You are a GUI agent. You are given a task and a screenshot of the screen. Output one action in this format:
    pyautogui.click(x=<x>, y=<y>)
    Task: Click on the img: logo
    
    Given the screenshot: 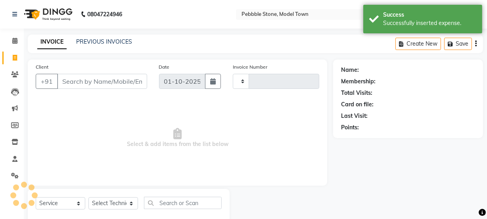 What is the action you would take?
    pyautogui.click(x=47, y=14)
    